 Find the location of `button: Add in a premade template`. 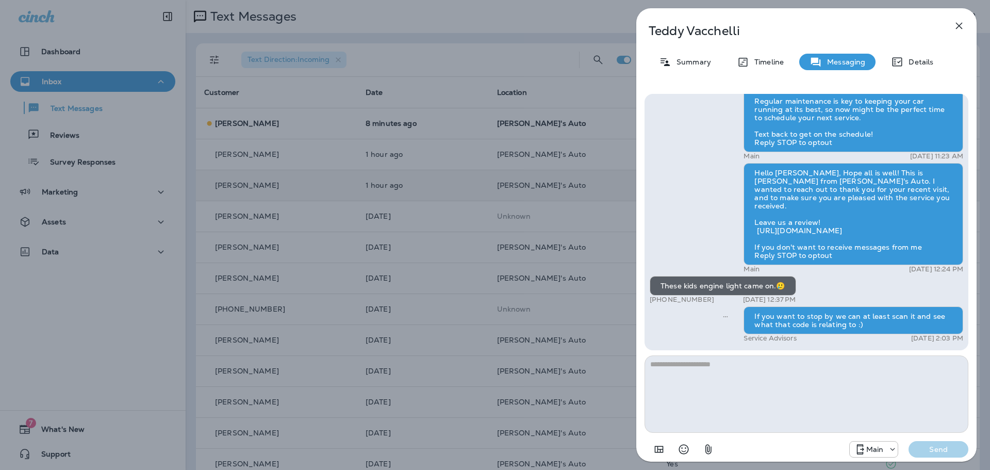

button: Add in a premade template is located at coordinates (659, 449).